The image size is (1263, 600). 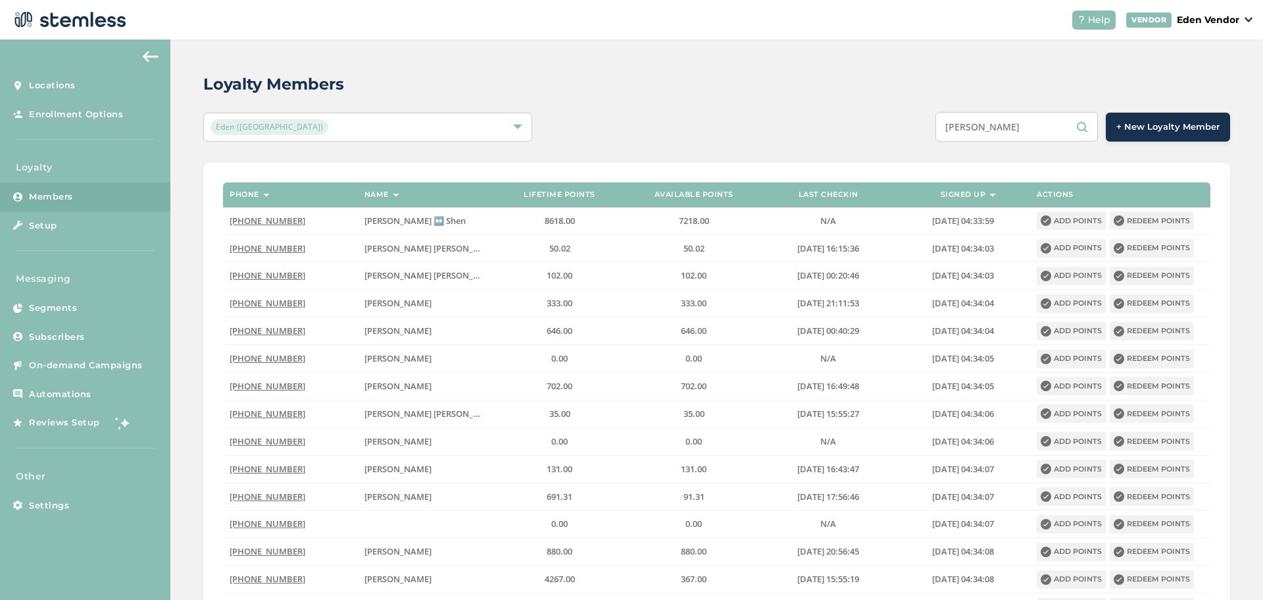 I want to click on img: logo-dark-0685b13c.svg, so click(x=68, y=20).